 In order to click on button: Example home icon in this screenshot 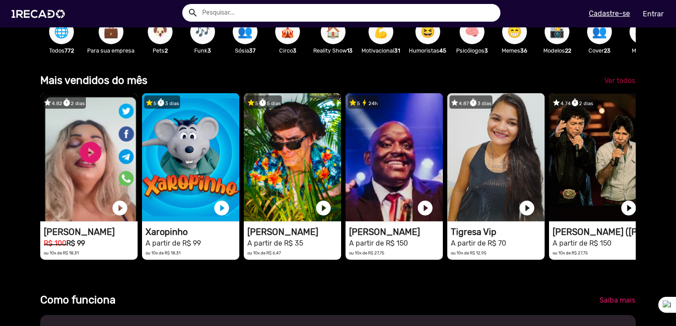, I will do `click(192, 12)`.